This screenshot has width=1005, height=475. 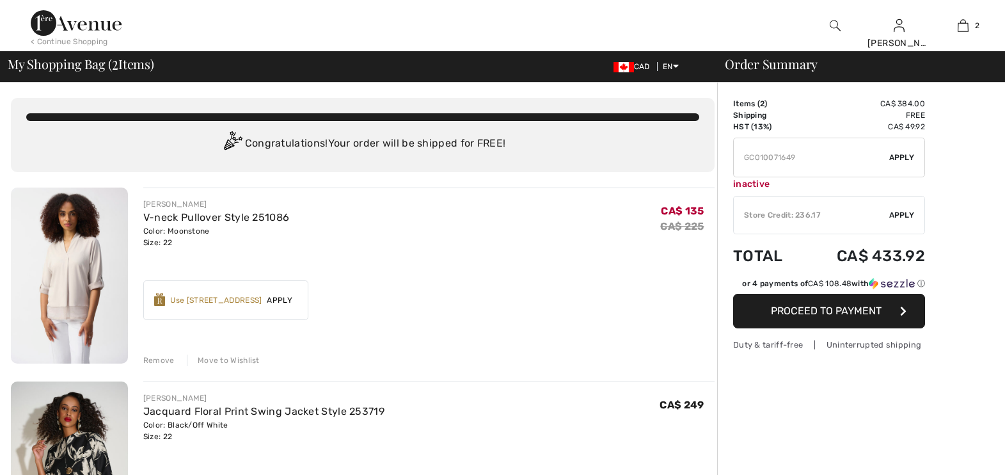 What do you see at coordinates (835, 26) in the screenshot?
I see `img: search the website` at bounding box center [835, 26].